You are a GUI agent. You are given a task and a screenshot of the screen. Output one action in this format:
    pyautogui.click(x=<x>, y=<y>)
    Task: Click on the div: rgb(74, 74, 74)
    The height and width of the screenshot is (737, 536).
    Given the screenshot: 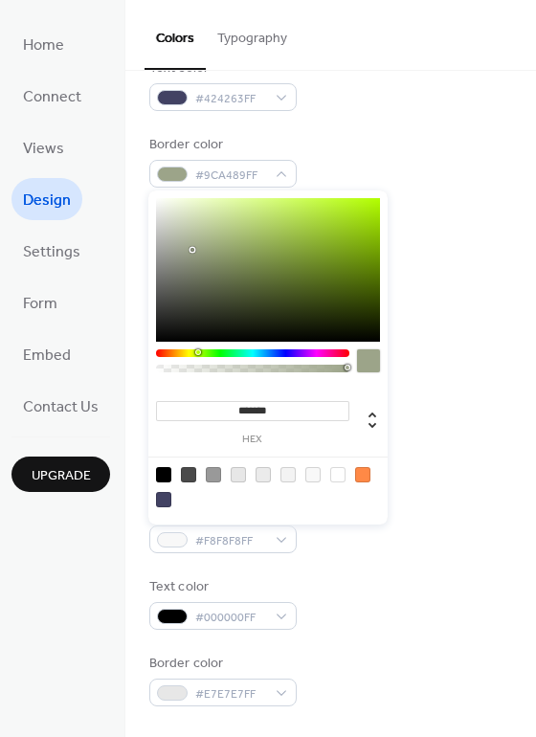 What is the action you would take?
    pyautogui.click(x=188, y=475)
    